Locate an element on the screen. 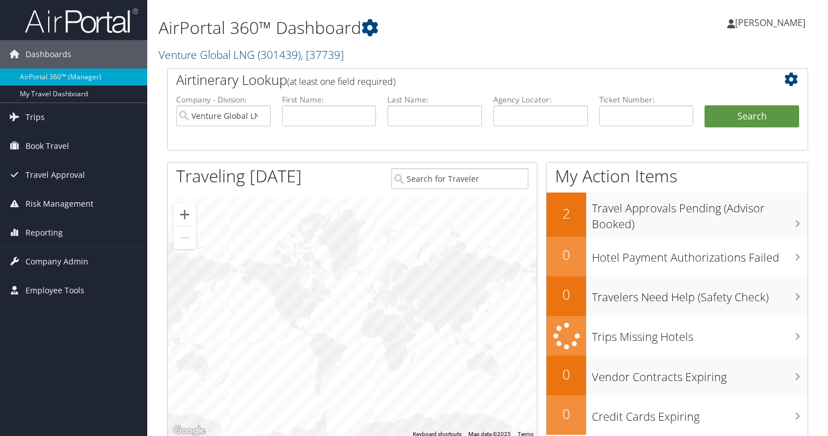 This screenshot has width=828, height=436. a: 0Credit Cards Expiring is located at coordinates (677, 415).